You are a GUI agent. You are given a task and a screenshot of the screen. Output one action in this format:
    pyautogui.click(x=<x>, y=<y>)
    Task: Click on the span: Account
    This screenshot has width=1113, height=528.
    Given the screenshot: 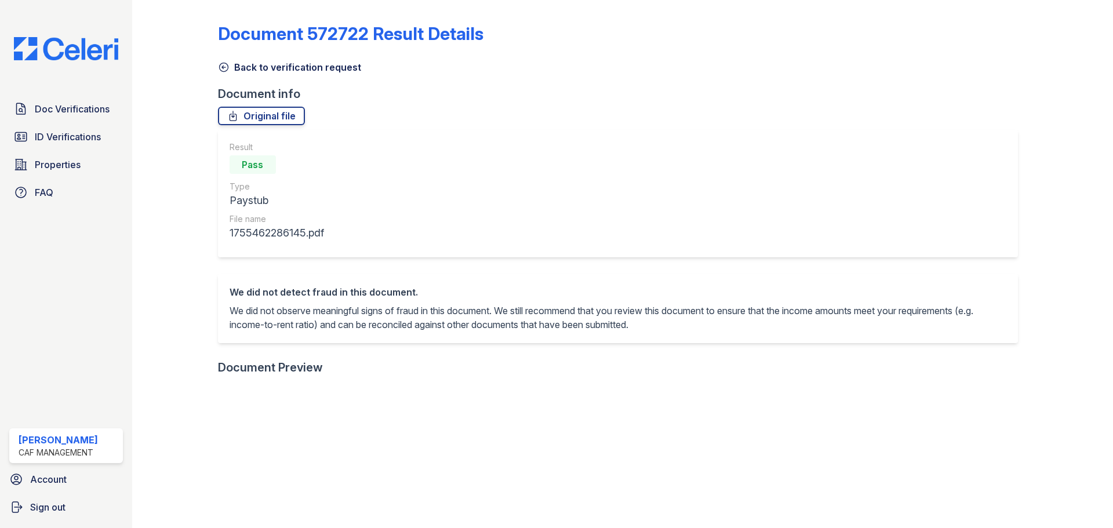 What is the action you would take?
    pyautogui.click(x=48, y=479)
    